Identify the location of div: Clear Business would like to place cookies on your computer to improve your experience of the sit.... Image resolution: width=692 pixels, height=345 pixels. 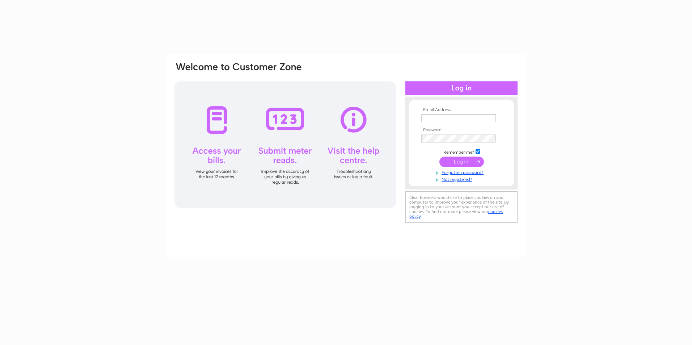
(462, 207).